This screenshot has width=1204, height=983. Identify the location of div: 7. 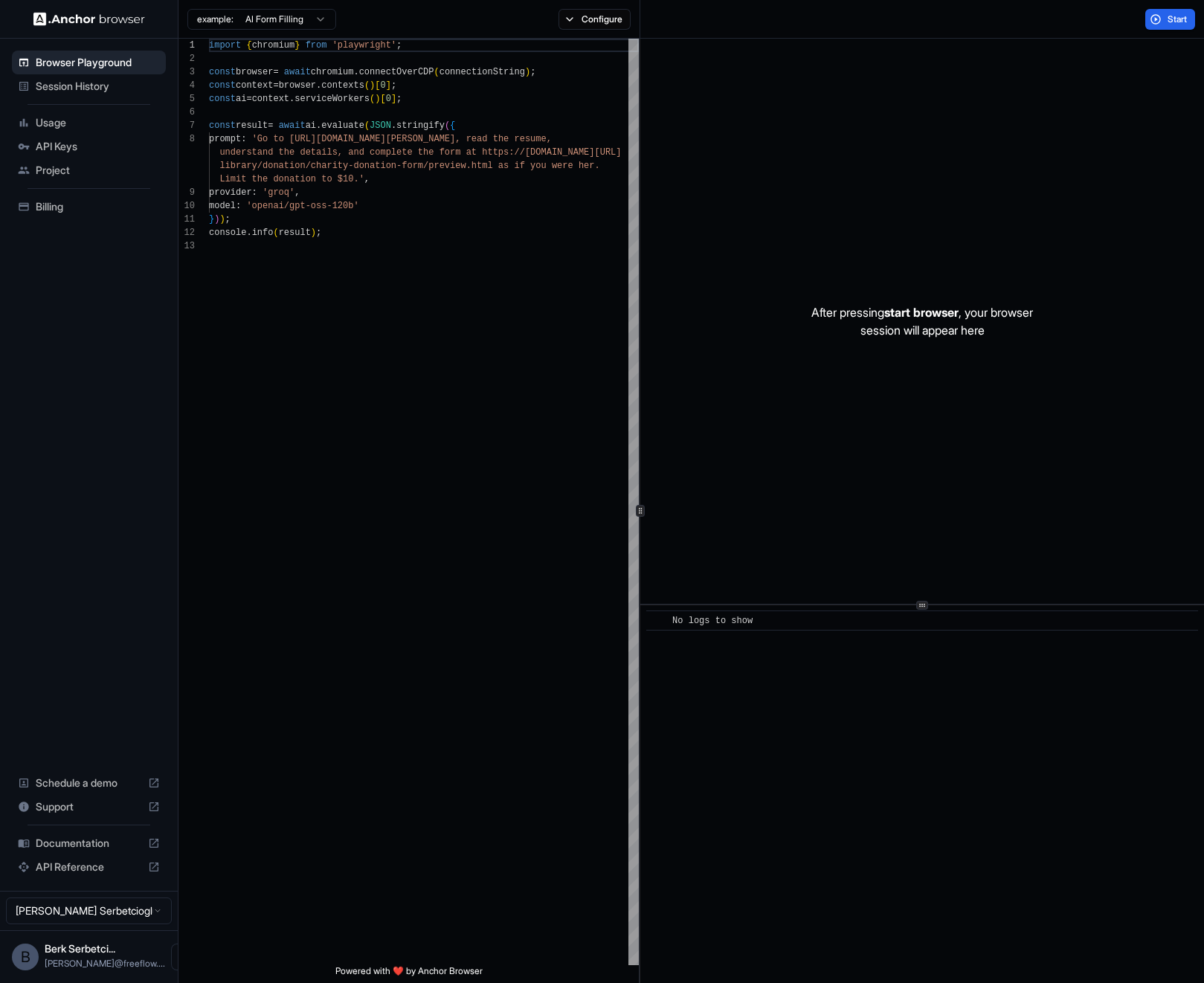
(187, 125).